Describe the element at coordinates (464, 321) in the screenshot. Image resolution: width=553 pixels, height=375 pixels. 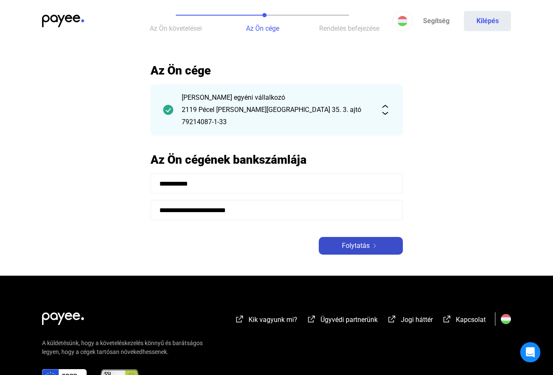
I see `a: external-link-whiteKapcsolat` at that location.